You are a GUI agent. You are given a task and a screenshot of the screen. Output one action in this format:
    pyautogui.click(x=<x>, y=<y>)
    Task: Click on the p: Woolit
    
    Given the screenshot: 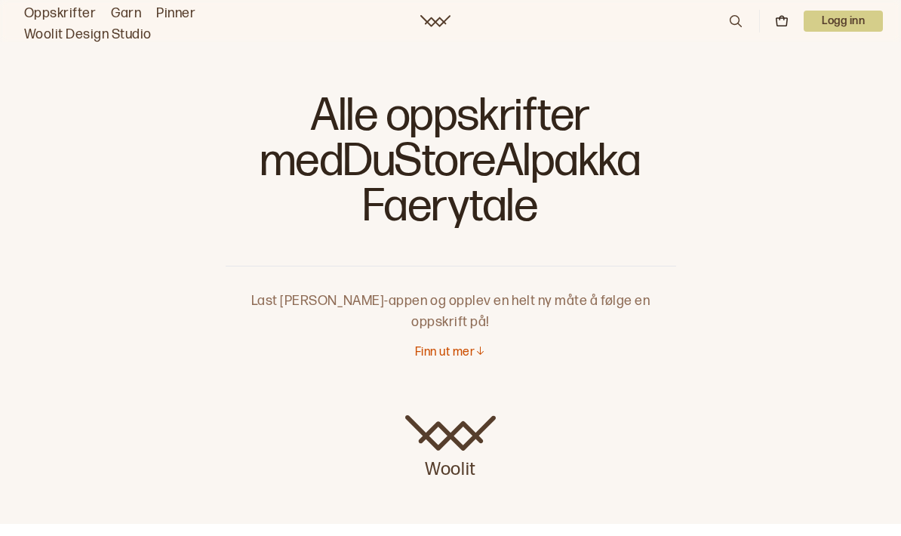 What is the action you would take?
    pyautogui.click(x=451, y=466)
    